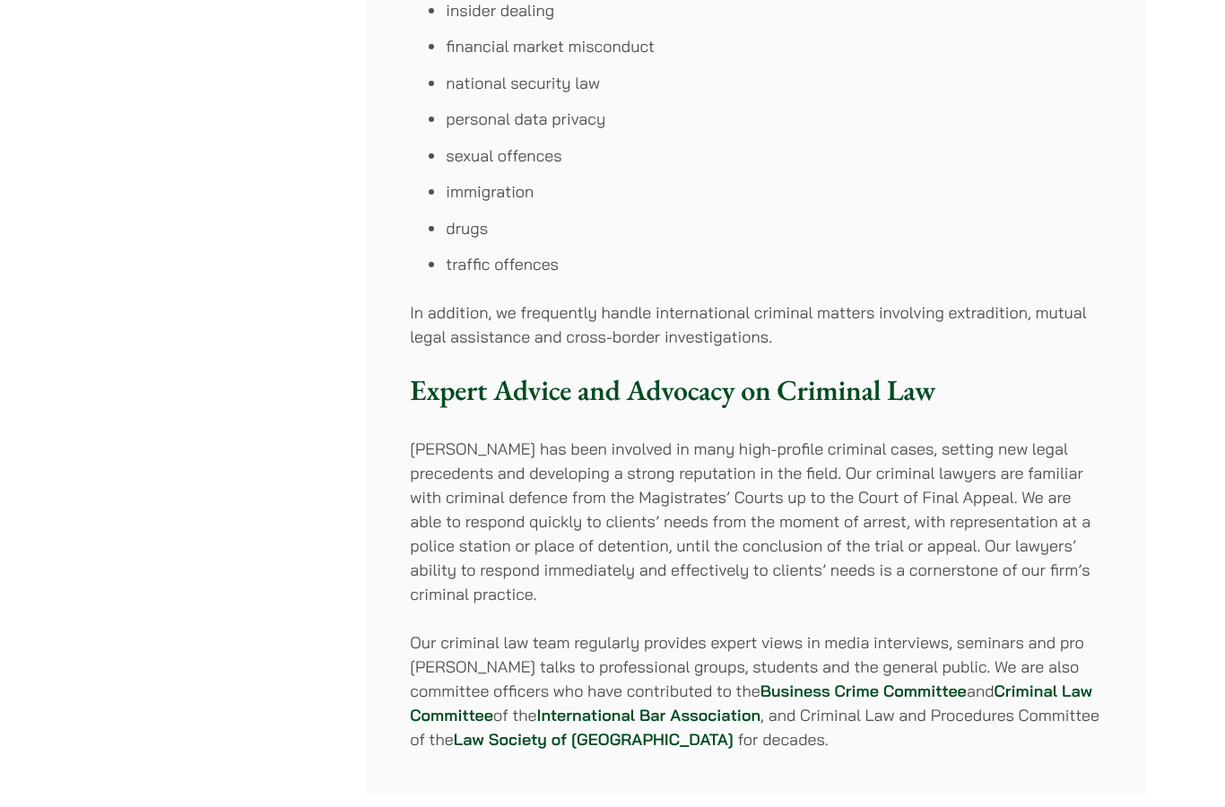  What do you see at coordinates (649, 715) in the screenshot?
I see `a: International Bar Association` at bounding box center [649, 715].